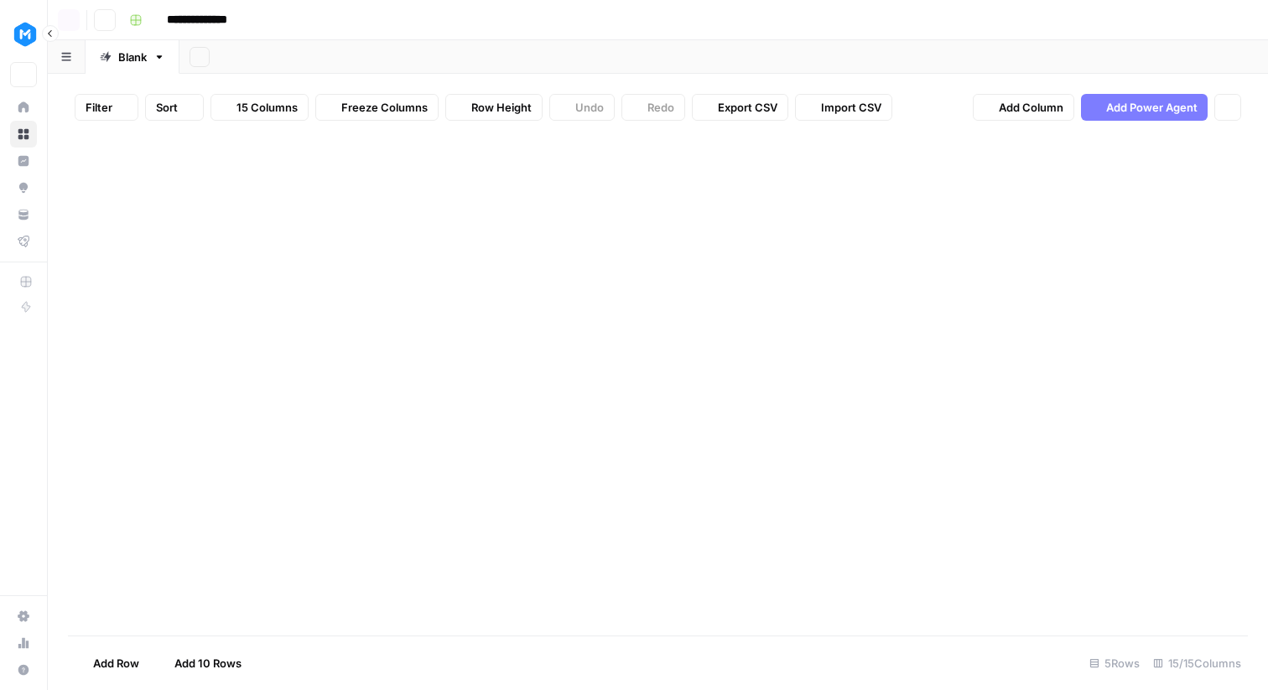 The width and height of the screenshot is (1268, 690). What do you see at coordinates (494, 107) in the screenshot?
I see `button: Row Height` at bounding box center [494, 107].